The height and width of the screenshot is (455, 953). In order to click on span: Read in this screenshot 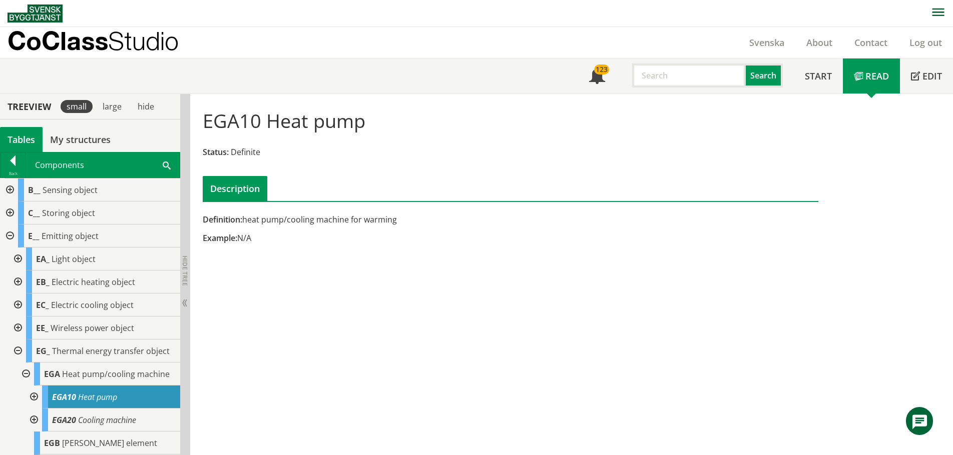, I will do `click(877, 76)`.